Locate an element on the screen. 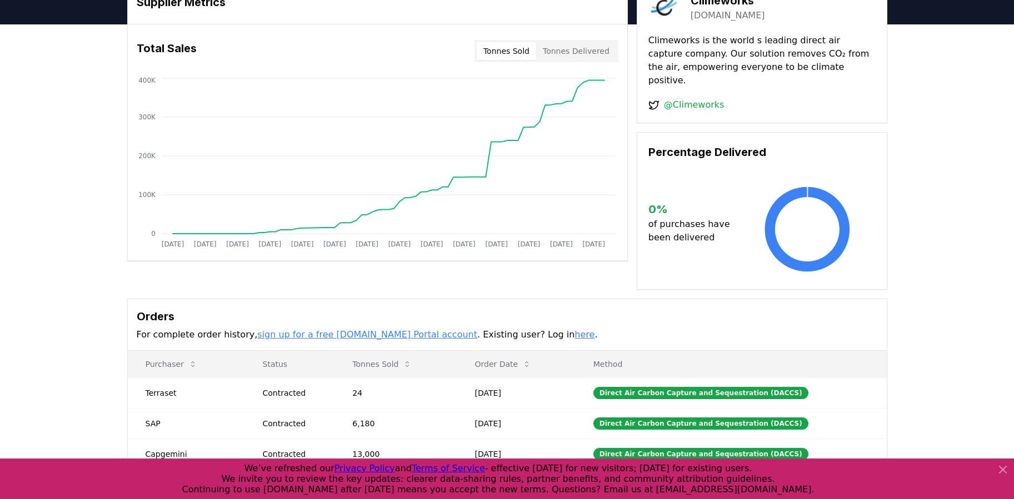 This screenshot has width=1014, height=499. p: For complete order history, . Existing user? Log in . is located at coordinates (507, 335).